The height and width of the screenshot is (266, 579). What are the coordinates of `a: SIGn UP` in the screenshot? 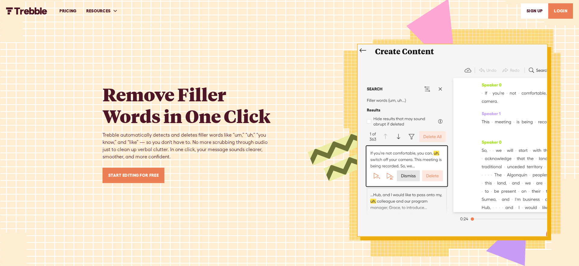 It's located at (535, 11).